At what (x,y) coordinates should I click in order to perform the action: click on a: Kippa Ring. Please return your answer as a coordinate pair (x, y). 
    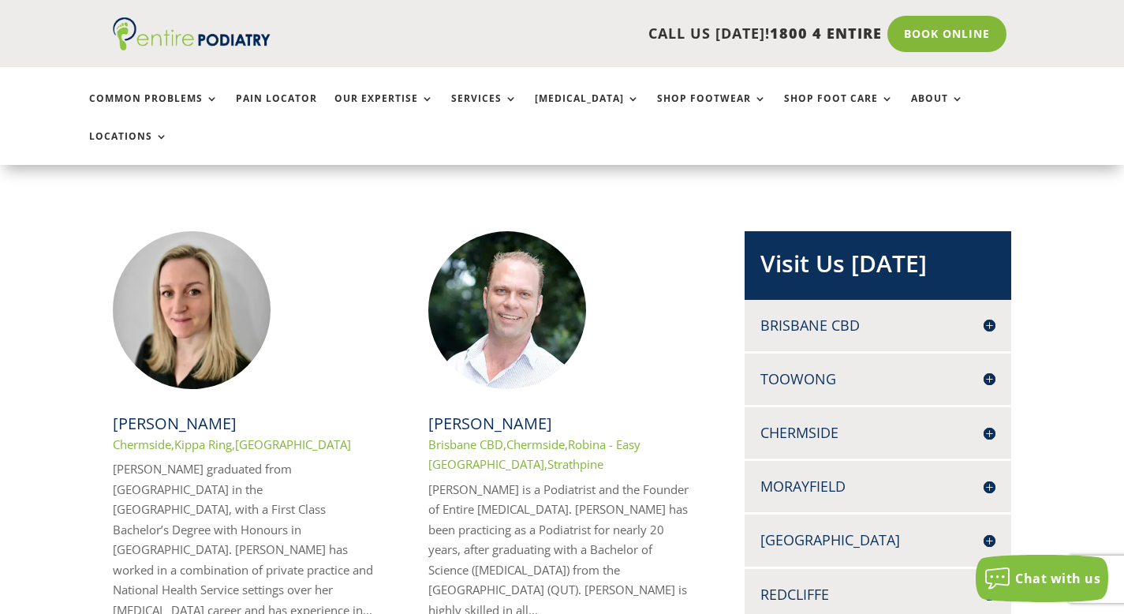
    Looking at the image, I should click on (203, 444).